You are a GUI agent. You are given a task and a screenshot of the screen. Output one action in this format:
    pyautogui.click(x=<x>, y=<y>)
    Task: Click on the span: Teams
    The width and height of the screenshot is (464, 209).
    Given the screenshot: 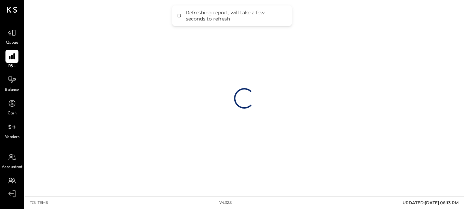 What is the action you would take?
    pyautogui.click(x=12, y=191)
    